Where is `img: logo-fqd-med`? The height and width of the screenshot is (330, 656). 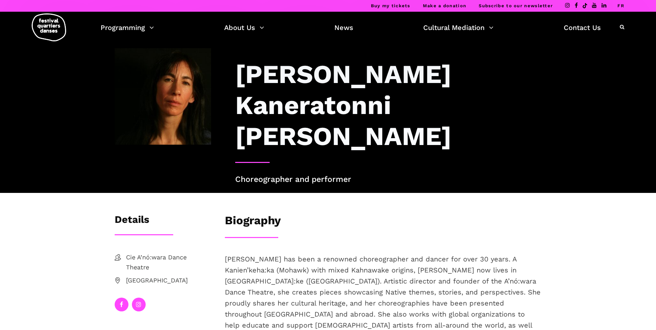
img: logo-fqd-med is located at coordinates (49, 27).